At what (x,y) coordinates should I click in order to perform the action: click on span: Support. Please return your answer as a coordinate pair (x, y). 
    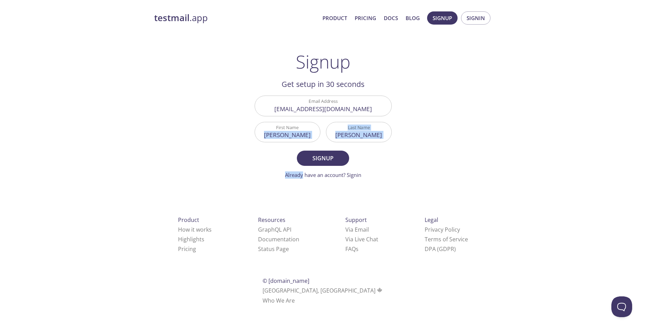
    Looking at the image, I should click on (356, 220).